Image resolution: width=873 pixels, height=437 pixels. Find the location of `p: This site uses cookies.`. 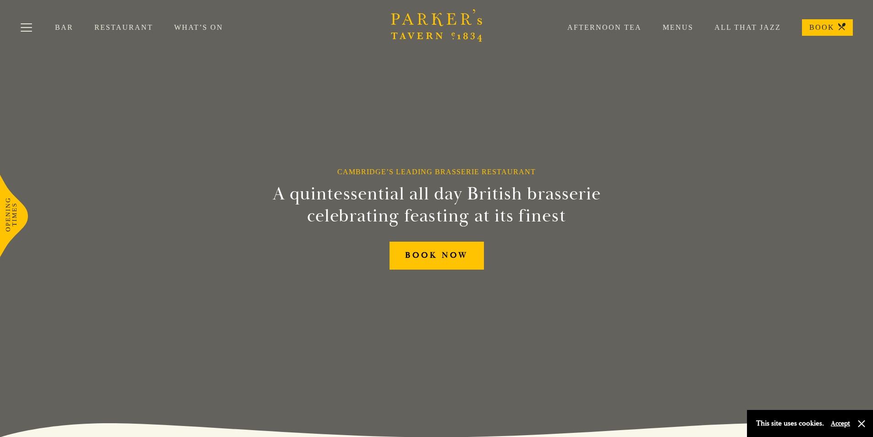

p: This site uses cookies. is located at coordinates (790, 423).